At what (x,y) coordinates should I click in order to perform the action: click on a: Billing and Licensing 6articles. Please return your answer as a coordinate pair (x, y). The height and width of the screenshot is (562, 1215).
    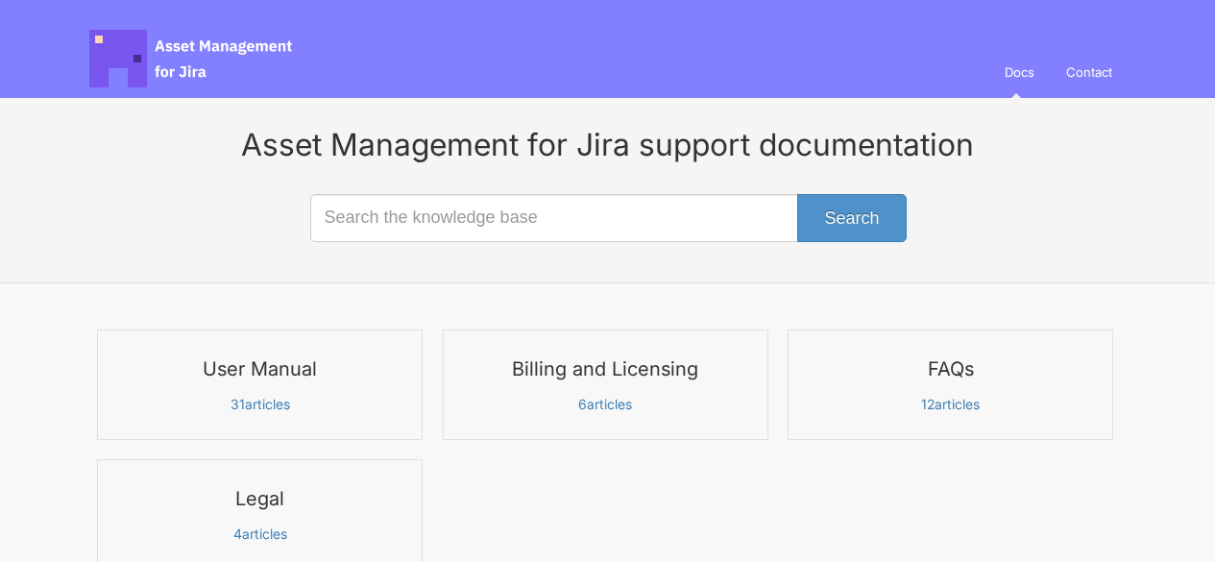
    Looking at the image, I should click on (605, 384).